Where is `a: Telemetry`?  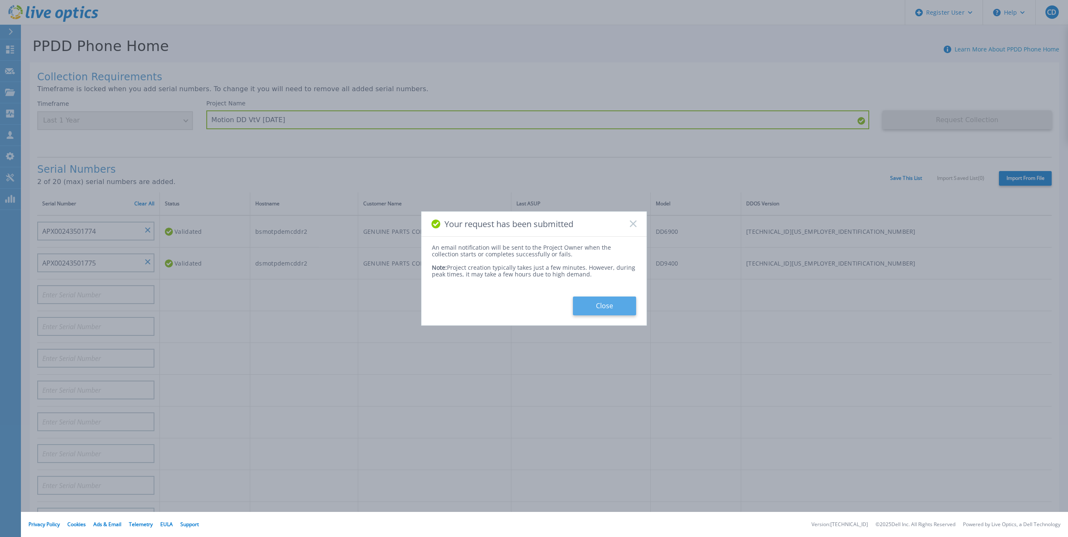 a: Telemetry is located at coordinates (141, 524).